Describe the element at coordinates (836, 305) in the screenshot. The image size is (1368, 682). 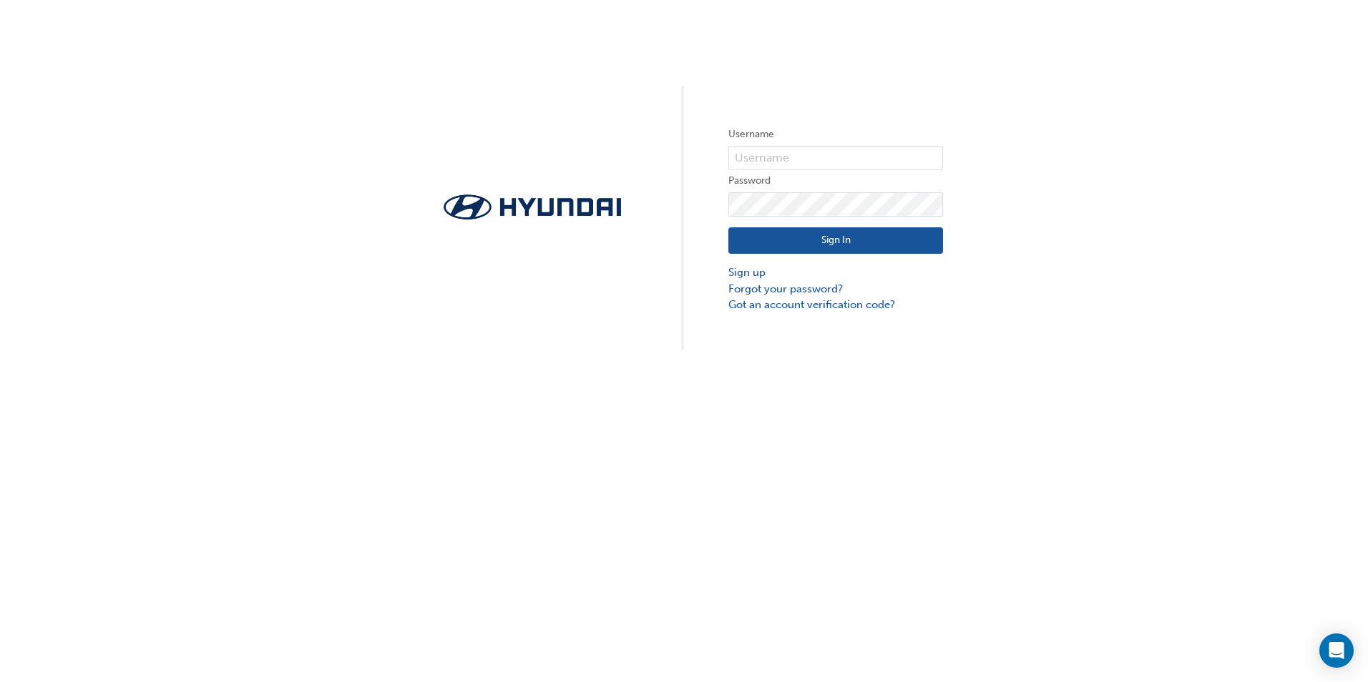
I see `a: Got an account verification code?` at that location.